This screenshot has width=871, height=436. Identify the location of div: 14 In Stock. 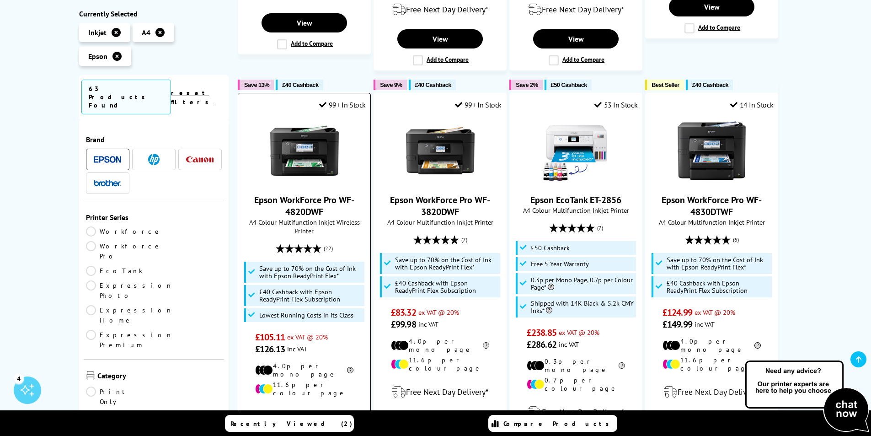
(752, 105).